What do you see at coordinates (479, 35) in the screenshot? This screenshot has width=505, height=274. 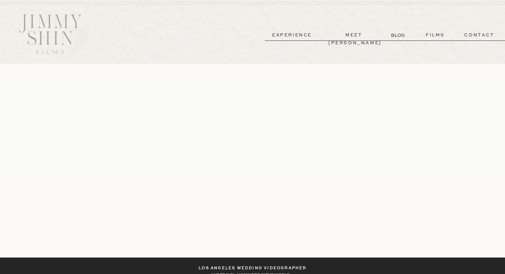 I see `a: contact` at bounding box center [479, 35].